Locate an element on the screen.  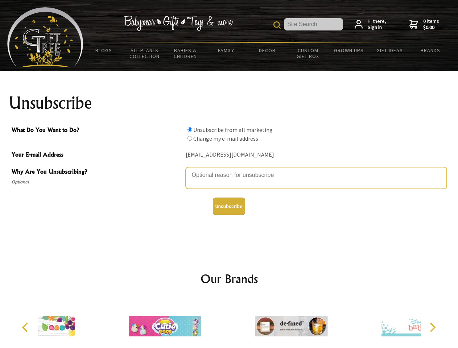
a: Grown Ups is located at coordinates (348, 50).